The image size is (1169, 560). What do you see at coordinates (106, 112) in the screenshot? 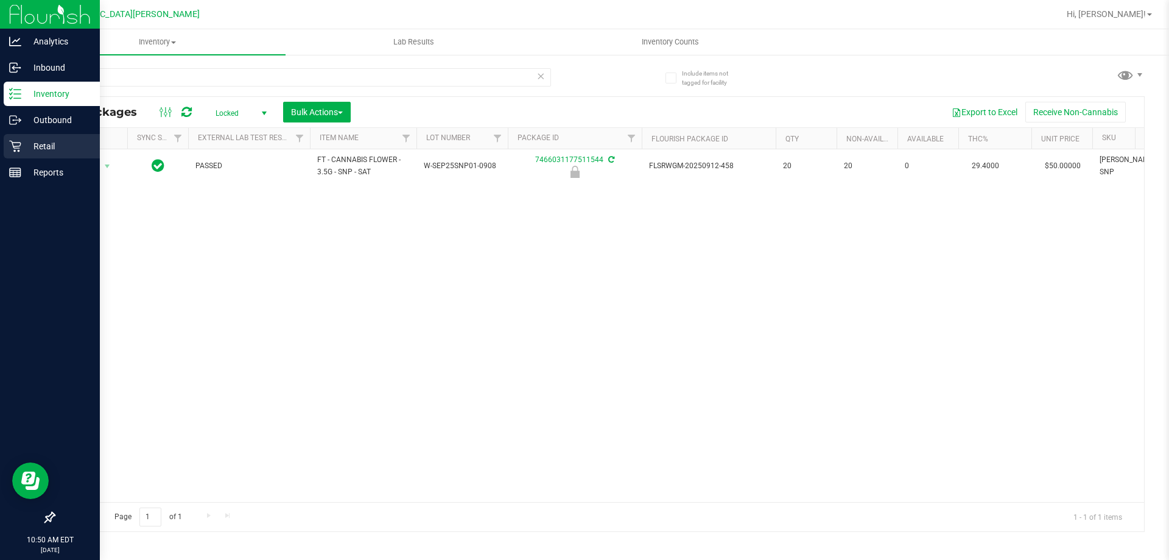
I see `span: All Packages` at bounding box center [106, 112].